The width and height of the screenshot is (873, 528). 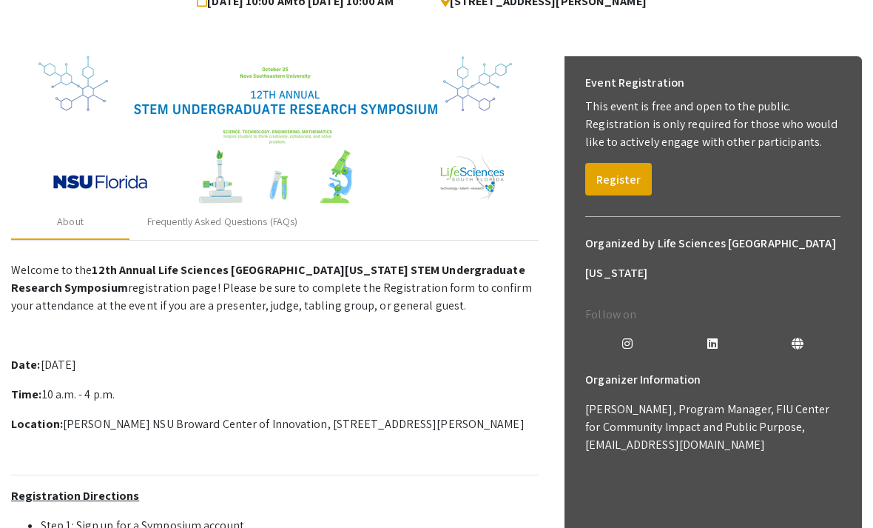 What do you see at coordinates (274, 288) in the screenshot?
I see `p: Welcome to the registration page! Please be sure to complete the Registration form to confirm you...` at bounding box center [274, 288].